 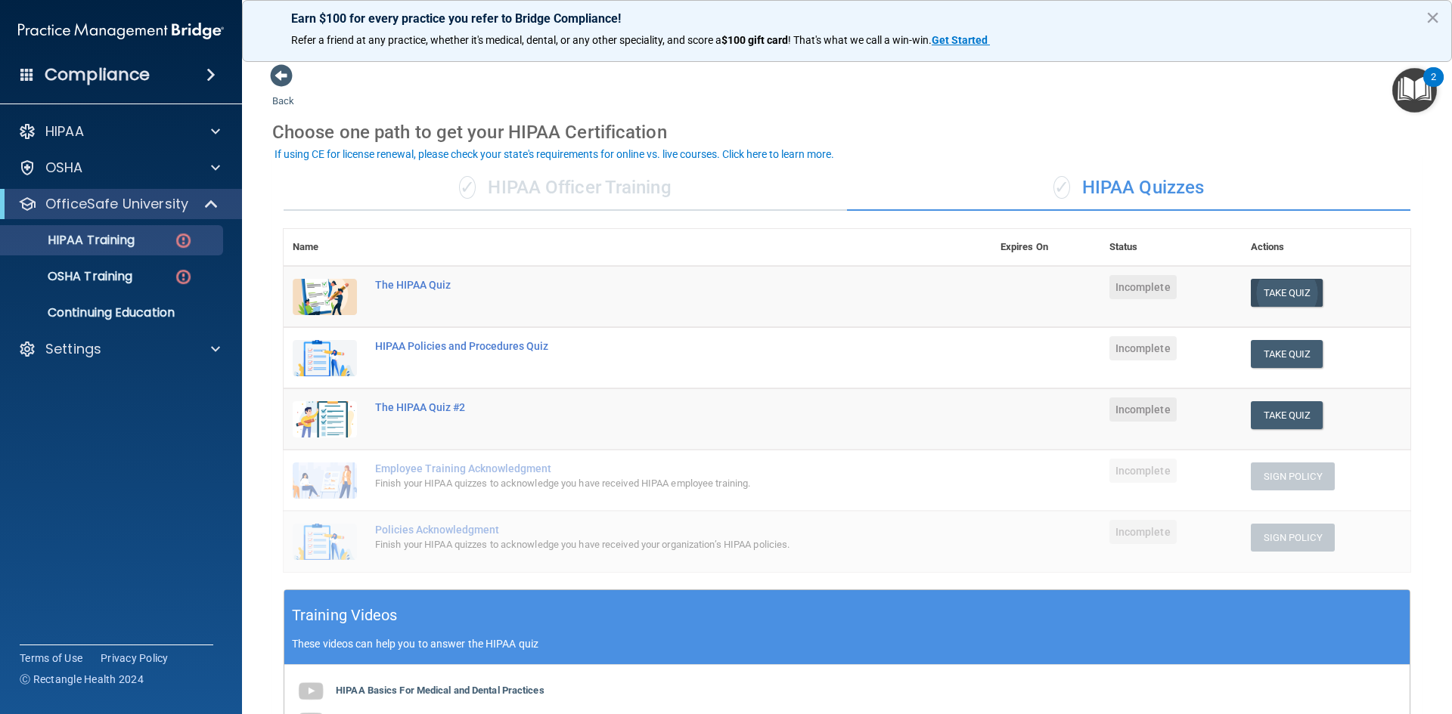 What do you see at coordinates (554, 154) in the screenshot?
I see `button: If using CE for license renewal, please check your state's requirements for online vs. live cours...` at bounding box center [554, 154].